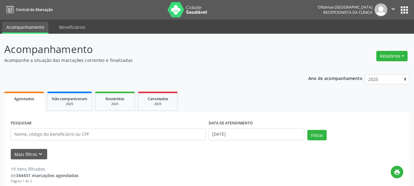 The width and height of the screenshot is (414, 186). Describe the element at coordinates (397, 172) in the screenshot. I see `i: print` at that location.